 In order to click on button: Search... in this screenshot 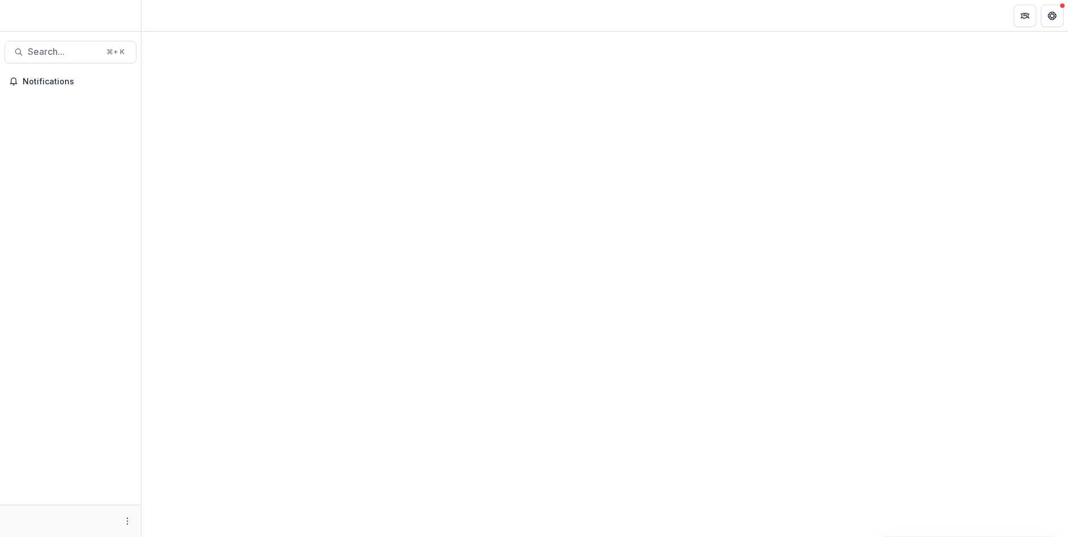, I will do `click(70, 52)`.